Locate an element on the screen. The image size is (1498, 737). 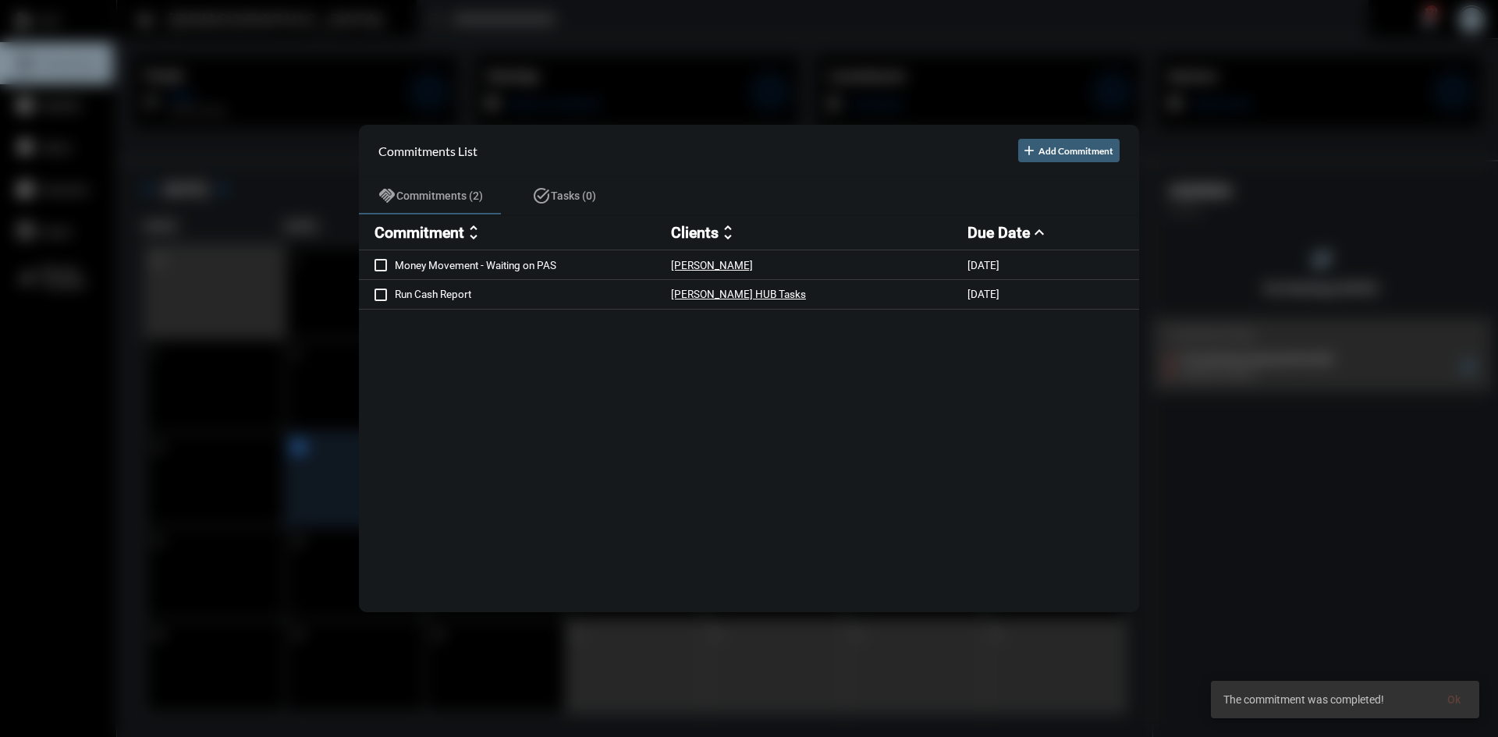
p: Money Movement - Waiting on PAS is located at coordinates (533, 265).